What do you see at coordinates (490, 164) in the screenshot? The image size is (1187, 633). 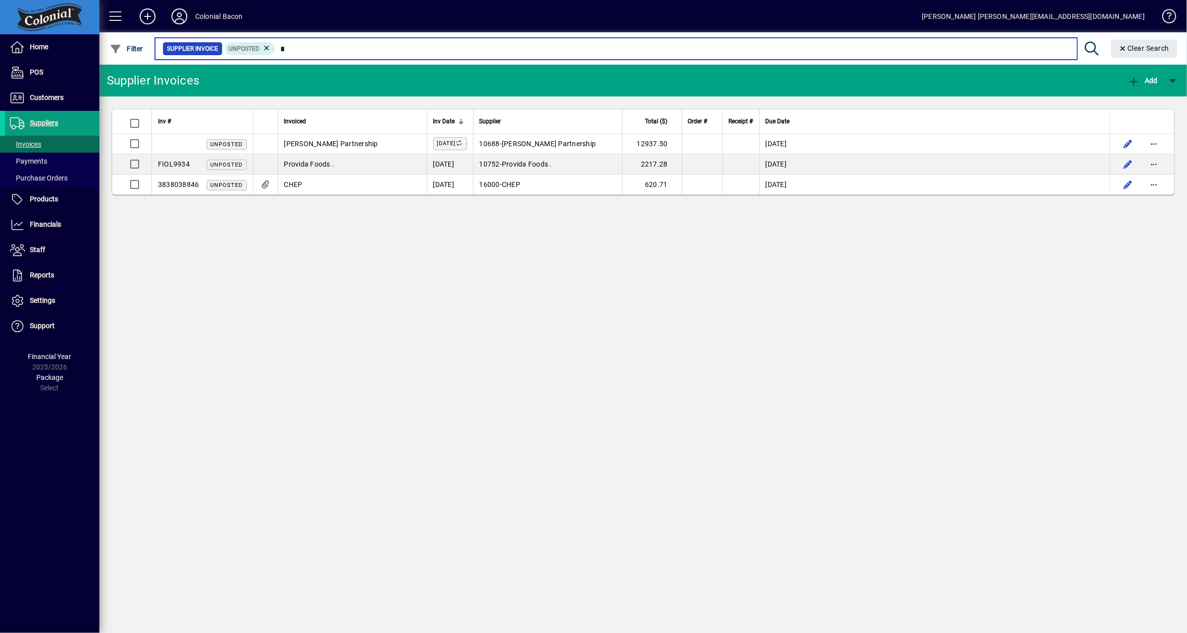 I see `span: 10752` at bounding box center [490, 164].